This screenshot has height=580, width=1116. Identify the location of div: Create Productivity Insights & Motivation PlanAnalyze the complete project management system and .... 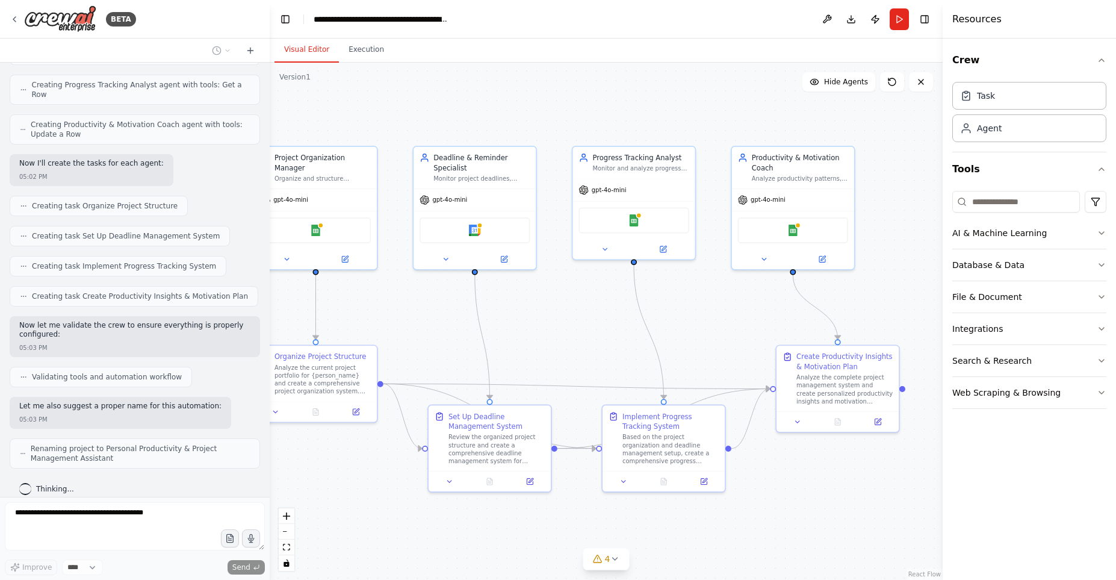
(837, 388).